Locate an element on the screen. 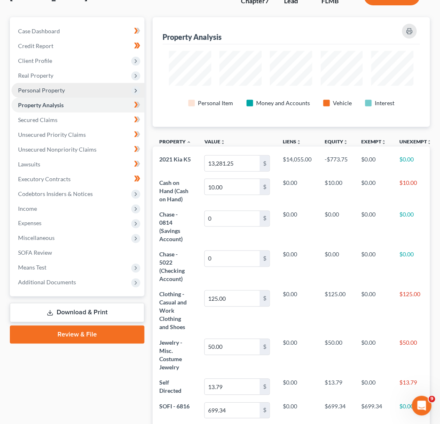 The image size is (440, 424). span: Unsecured Priority Claims is located at coordinates (52, 134).